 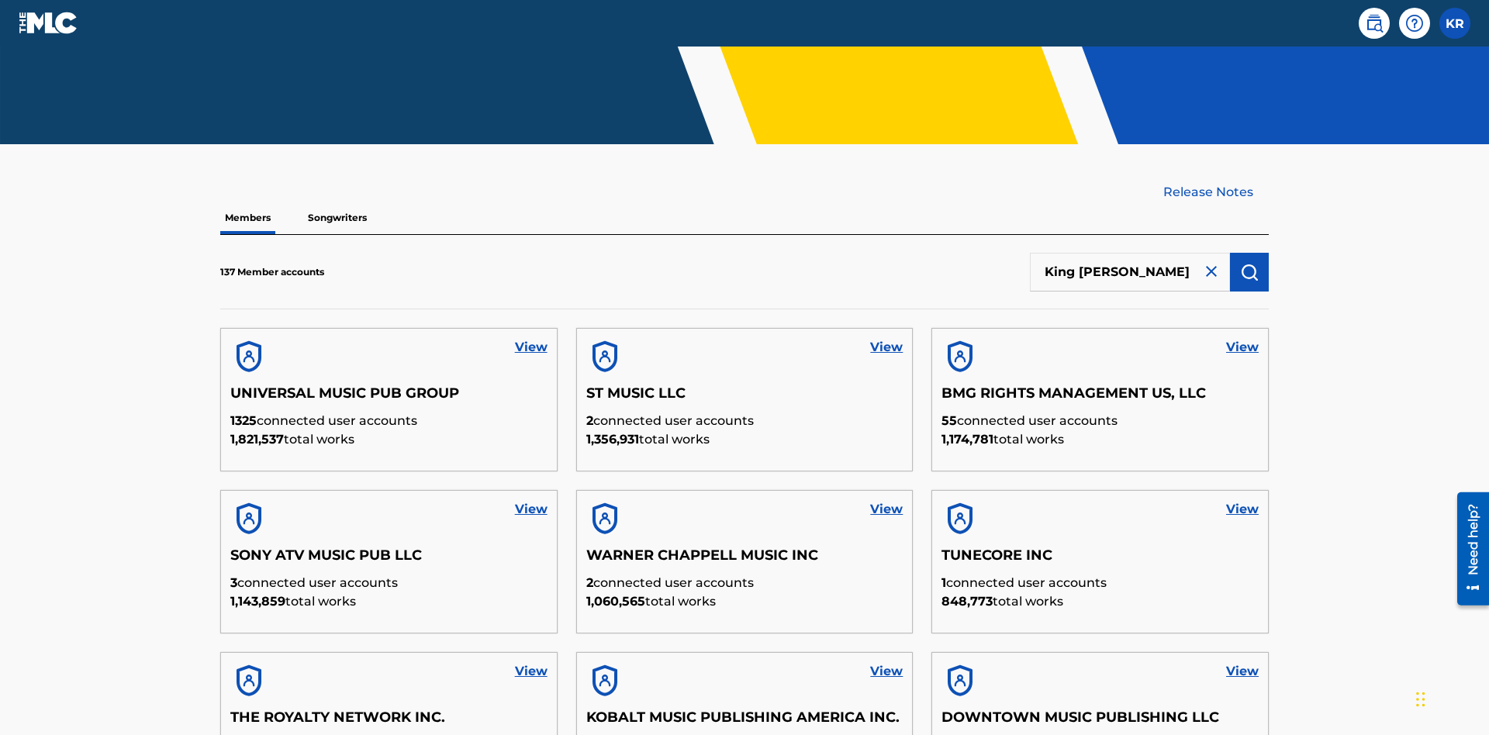 What do you see at coordinates (48, 22) in the screenshot?
I see `img: MLC Logo` at bounding box center [48, 22].